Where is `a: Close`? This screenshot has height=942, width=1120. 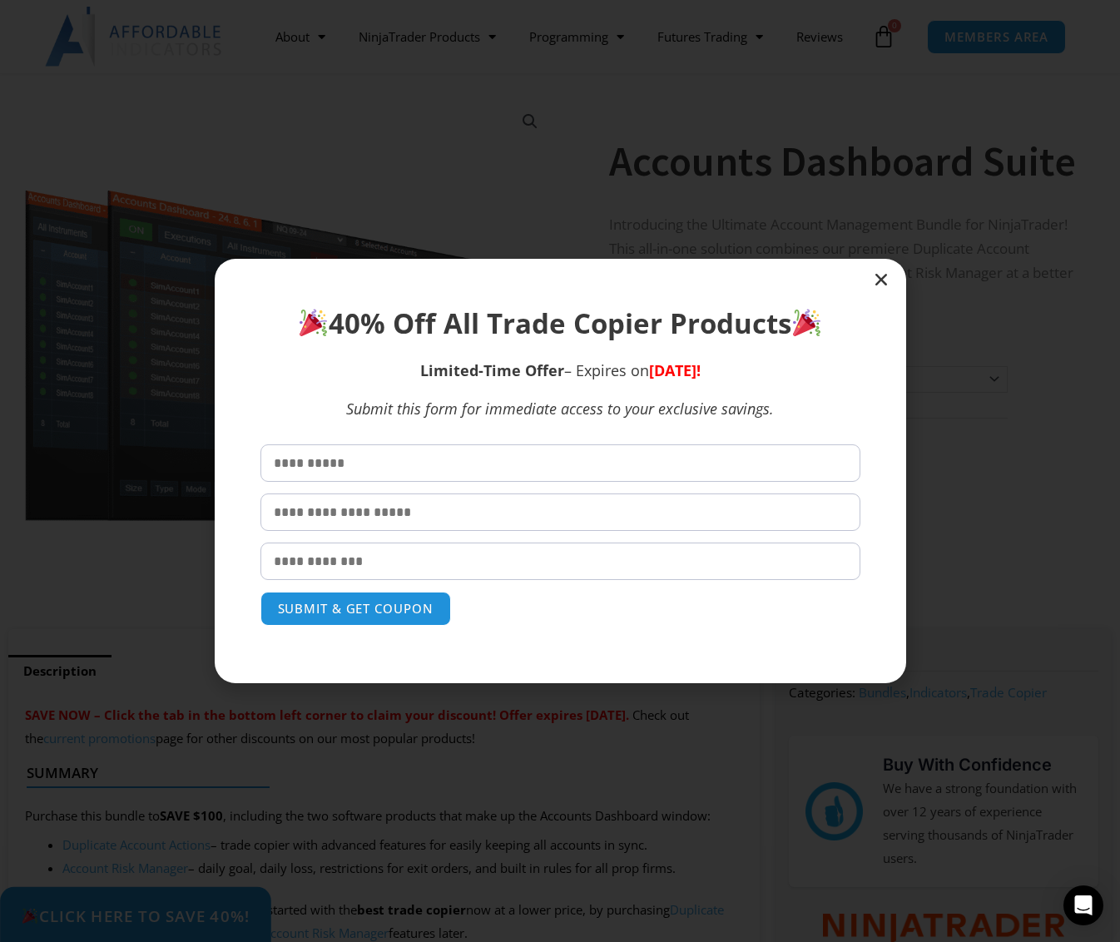 a: Close is located at coordinates (881, 280).